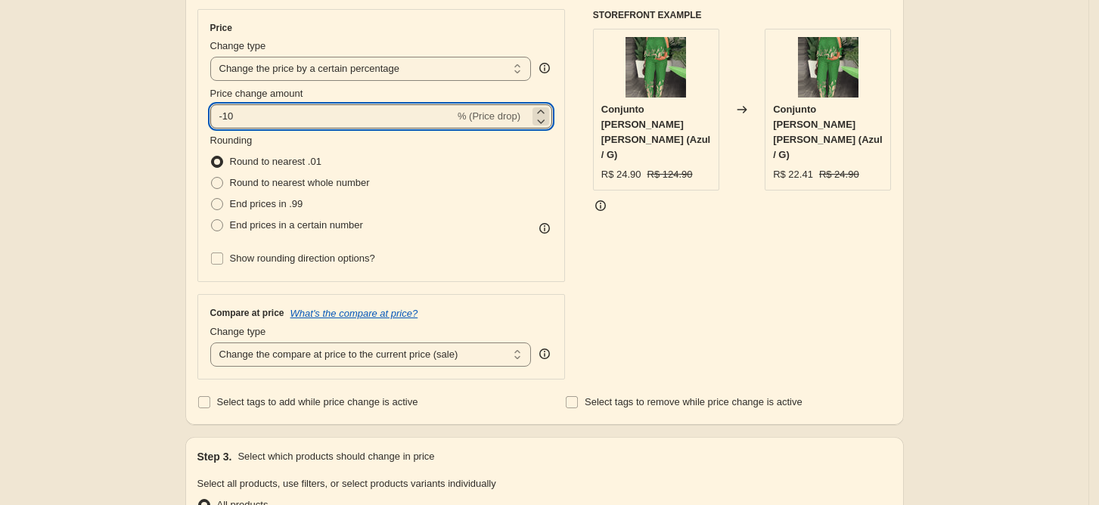  Describe the element at coordinates (221, 28) in the screenshot. I see `h3: Price` at that location.